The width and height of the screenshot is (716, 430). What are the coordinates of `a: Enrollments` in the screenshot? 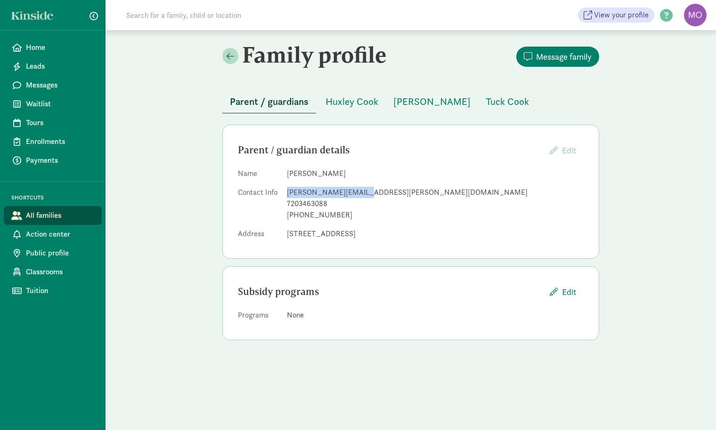 It's located at (53, 142).